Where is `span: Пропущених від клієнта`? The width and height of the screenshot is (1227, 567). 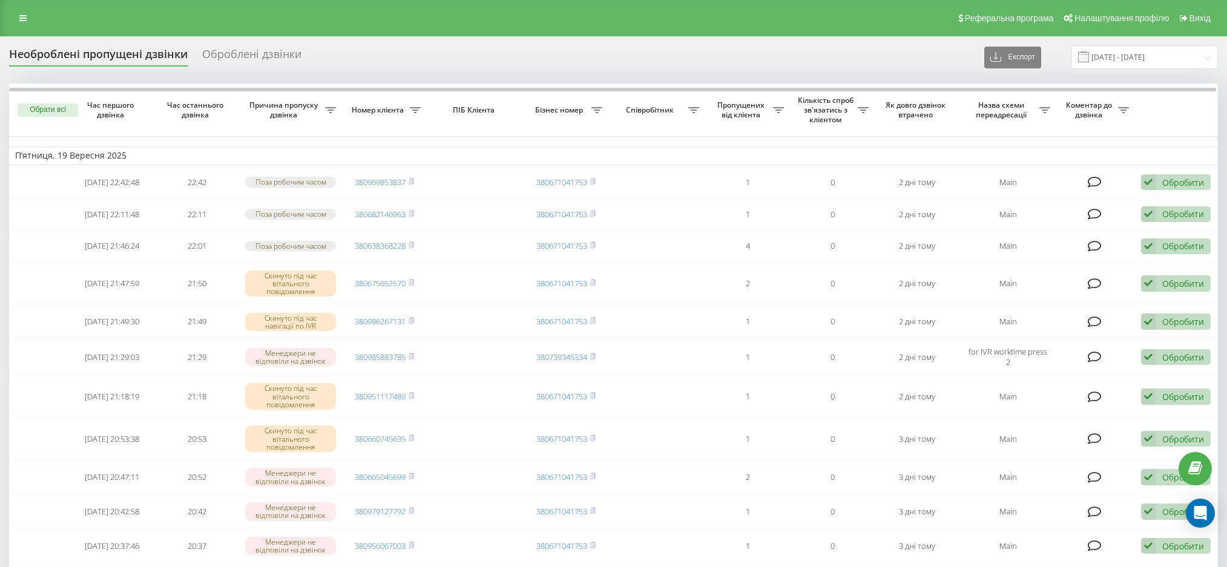
span: Пропущених від клієнта is located at coordinates (742, 110).